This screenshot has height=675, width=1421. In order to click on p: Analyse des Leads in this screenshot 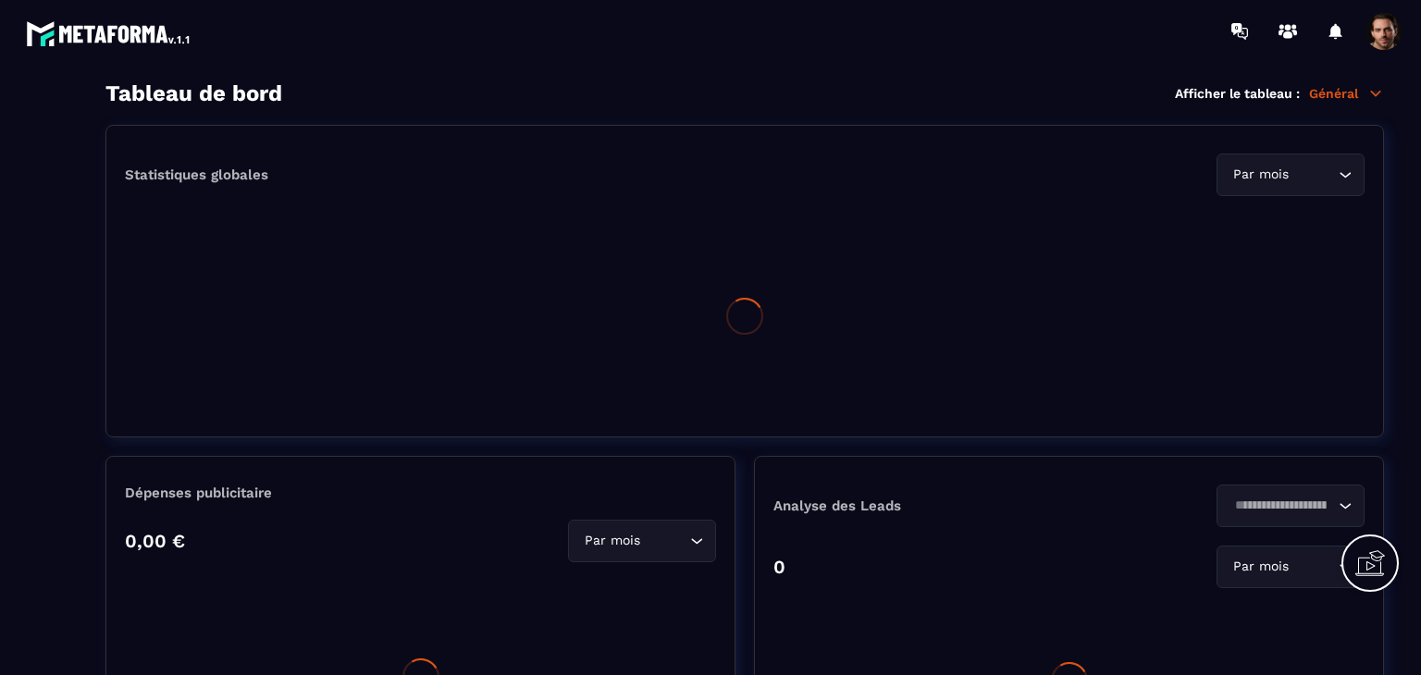, I will do `click(921, 506)`.